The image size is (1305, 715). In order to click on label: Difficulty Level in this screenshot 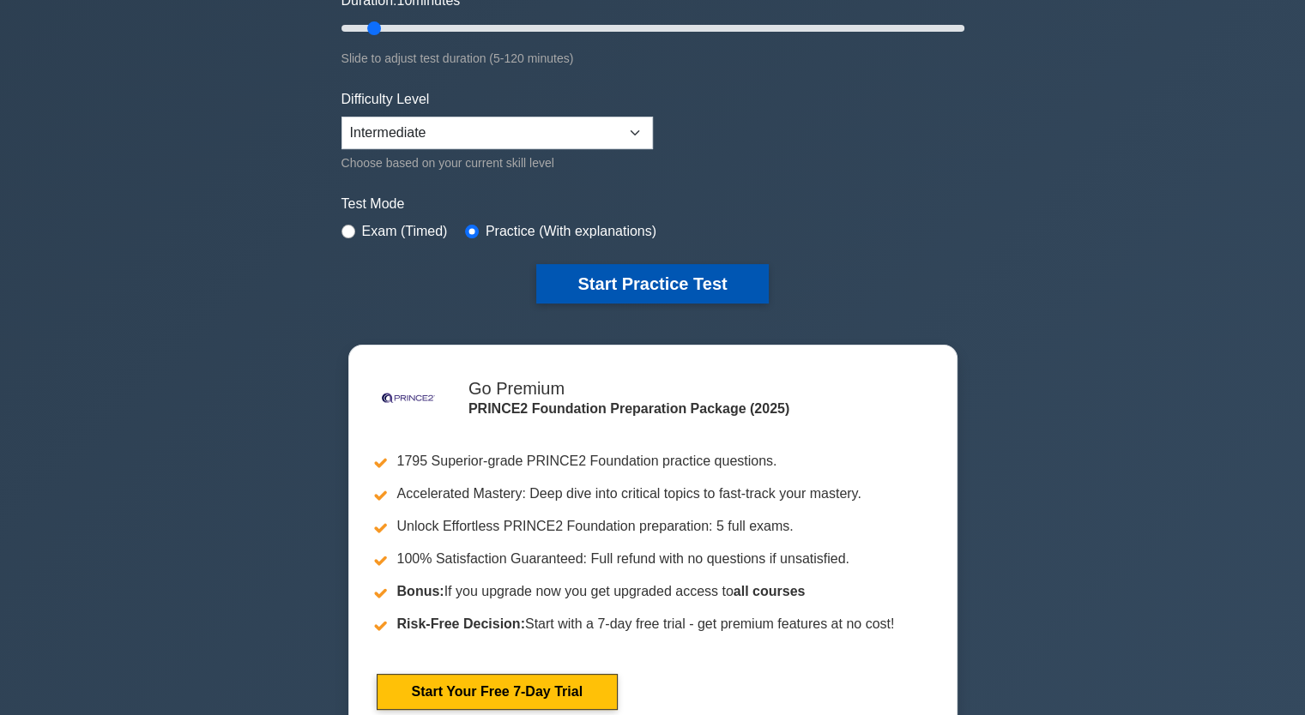, I will do `click(385, 99)`.